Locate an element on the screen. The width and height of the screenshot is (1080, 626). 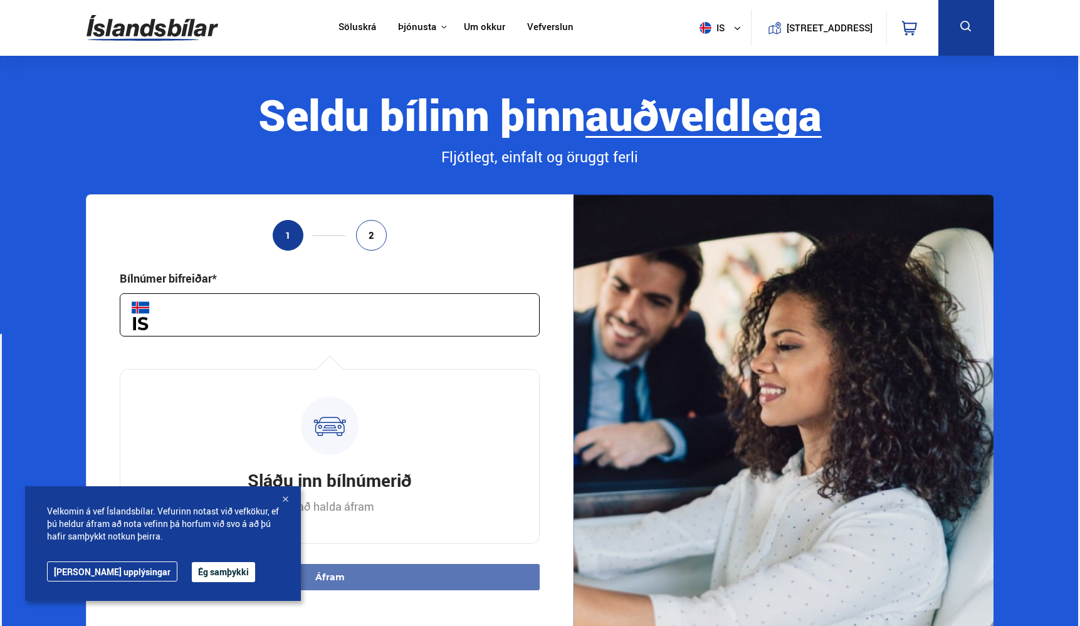
div: Bílnúmer bifreiðar* is located at coordinates (168, 278).